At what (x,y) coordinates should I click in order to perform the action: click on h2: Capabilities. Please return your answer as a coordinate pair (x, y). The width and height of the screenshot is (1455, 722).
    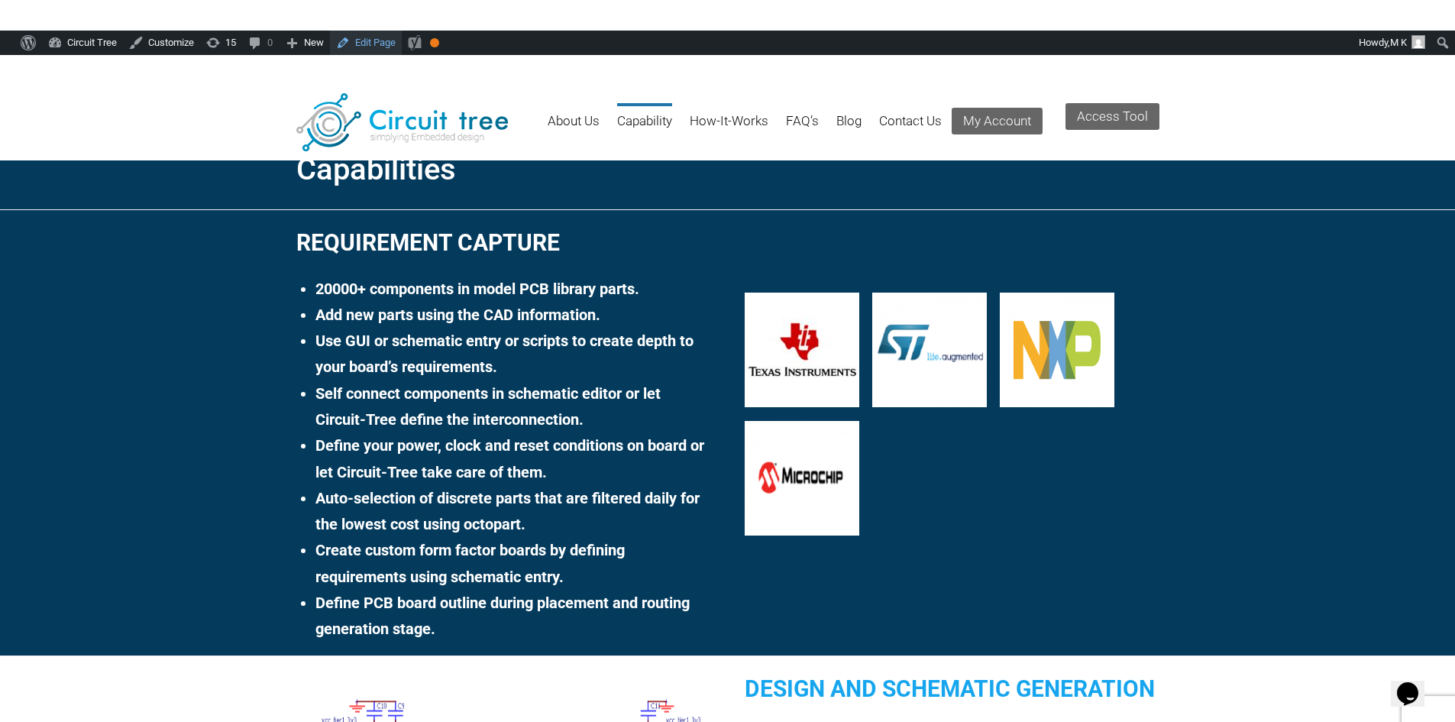
    Looking at the image, I should click on (728, 170).